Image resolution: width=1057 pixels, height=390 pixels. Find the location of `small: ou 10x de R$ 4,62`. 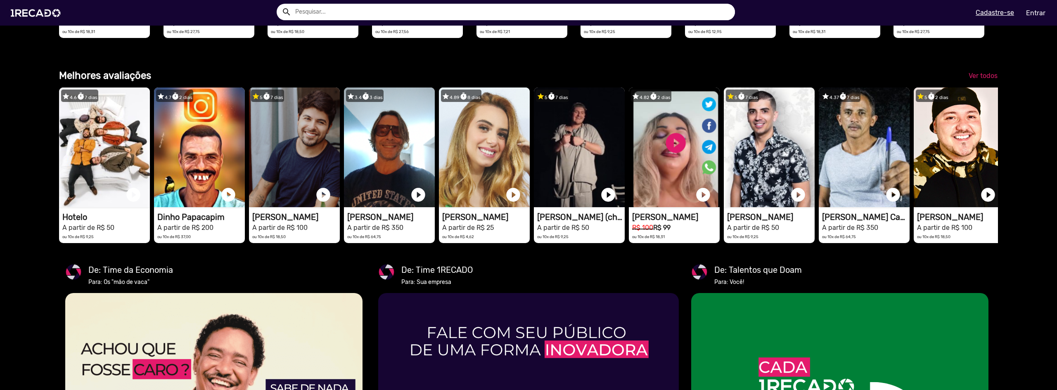

small: ou 10x de R$ 4,62 is located at coordinates (458, 237).